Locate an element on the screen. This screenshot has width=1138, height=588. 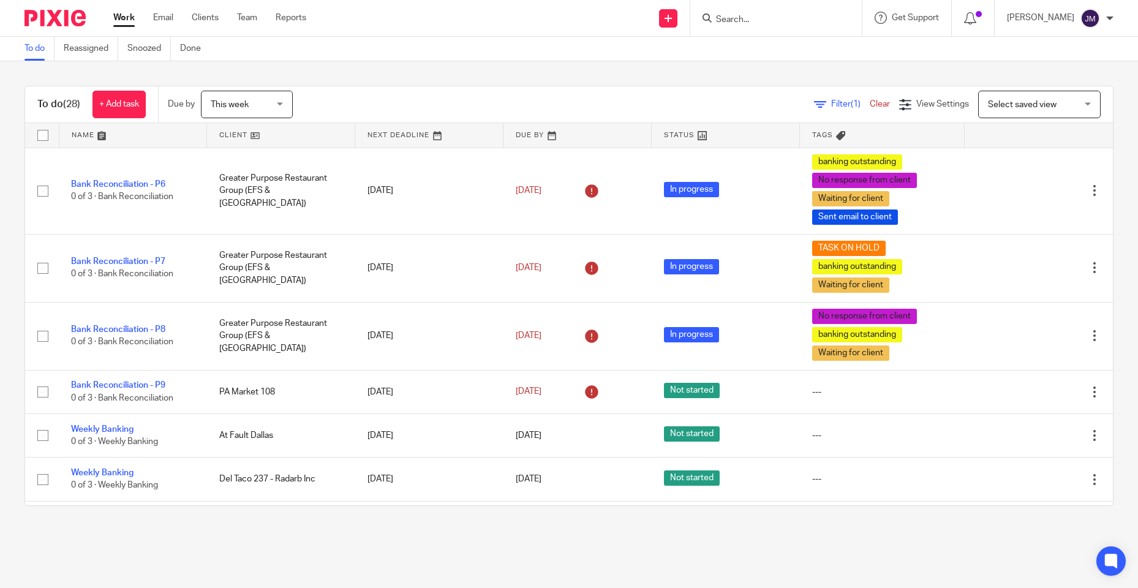
td: PA Market 108 is located at coordinates (281, 391).